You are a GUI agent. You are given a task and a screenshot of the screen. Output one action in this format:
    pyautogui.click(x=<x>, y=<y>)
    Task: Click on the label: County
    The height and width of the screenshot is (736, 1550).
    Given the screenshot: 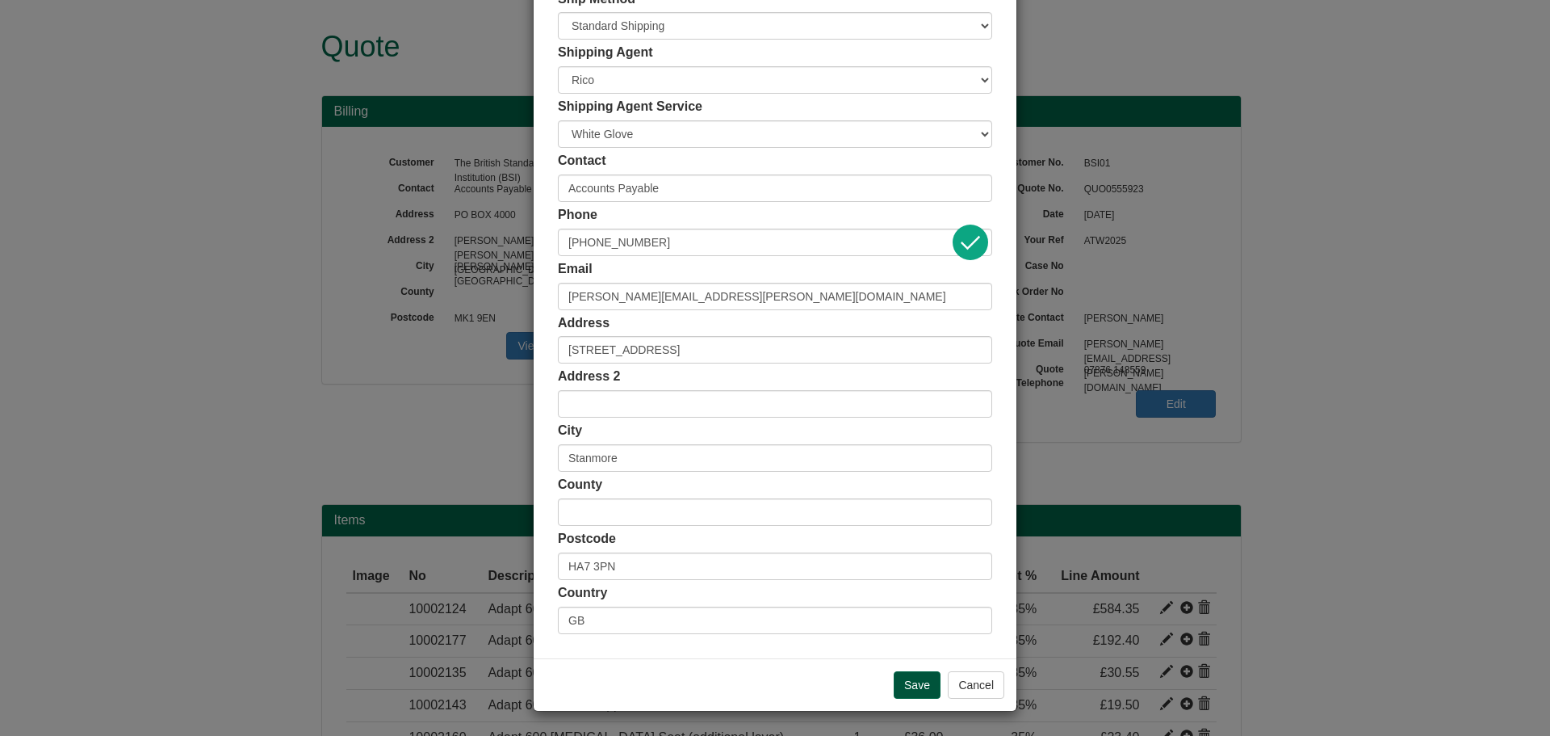 What is the action you would take?
    pyautogui.click(x=580, y=484)
    